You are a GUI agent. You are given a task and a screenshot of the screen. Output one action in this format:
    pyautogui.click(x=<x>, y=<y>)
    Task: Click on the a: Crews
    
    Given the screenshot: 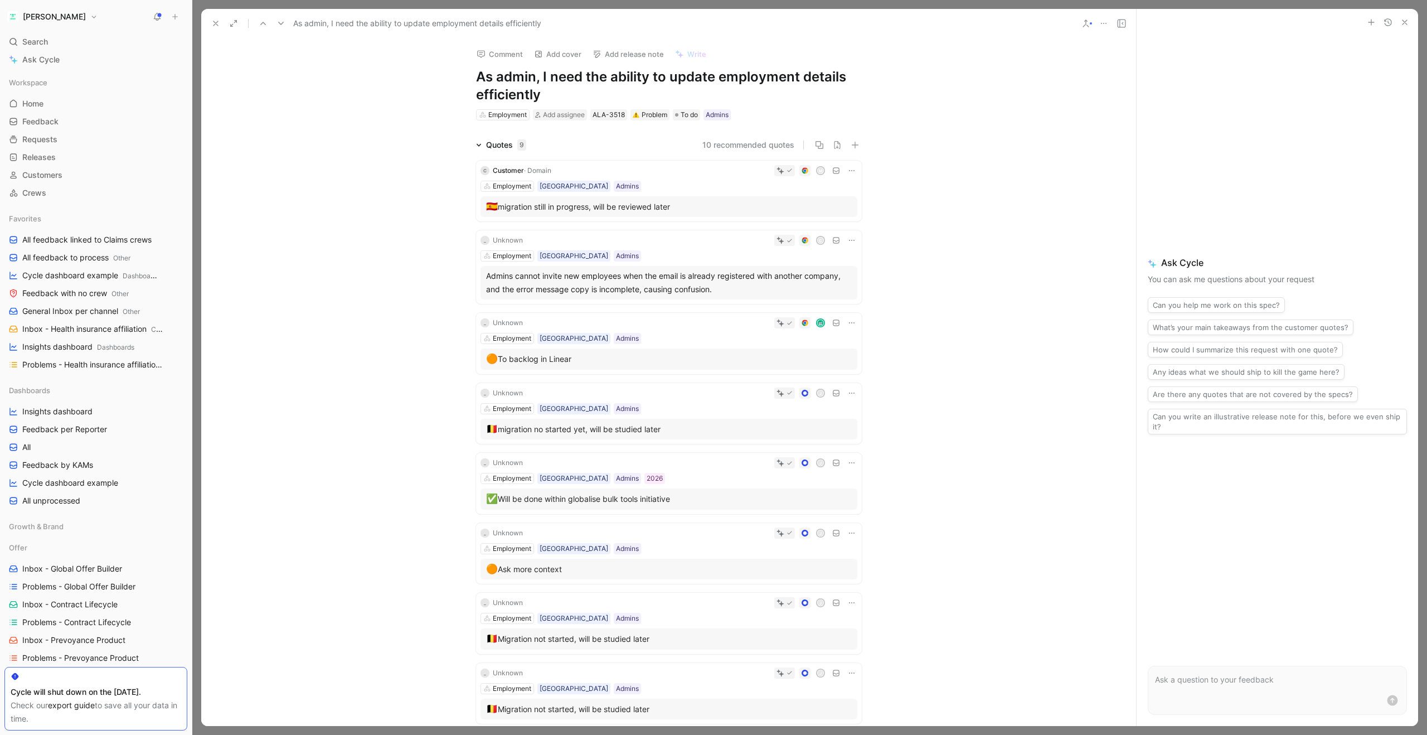 What is the action you would take?
    pyautogui.click(x=96, y=193)
    